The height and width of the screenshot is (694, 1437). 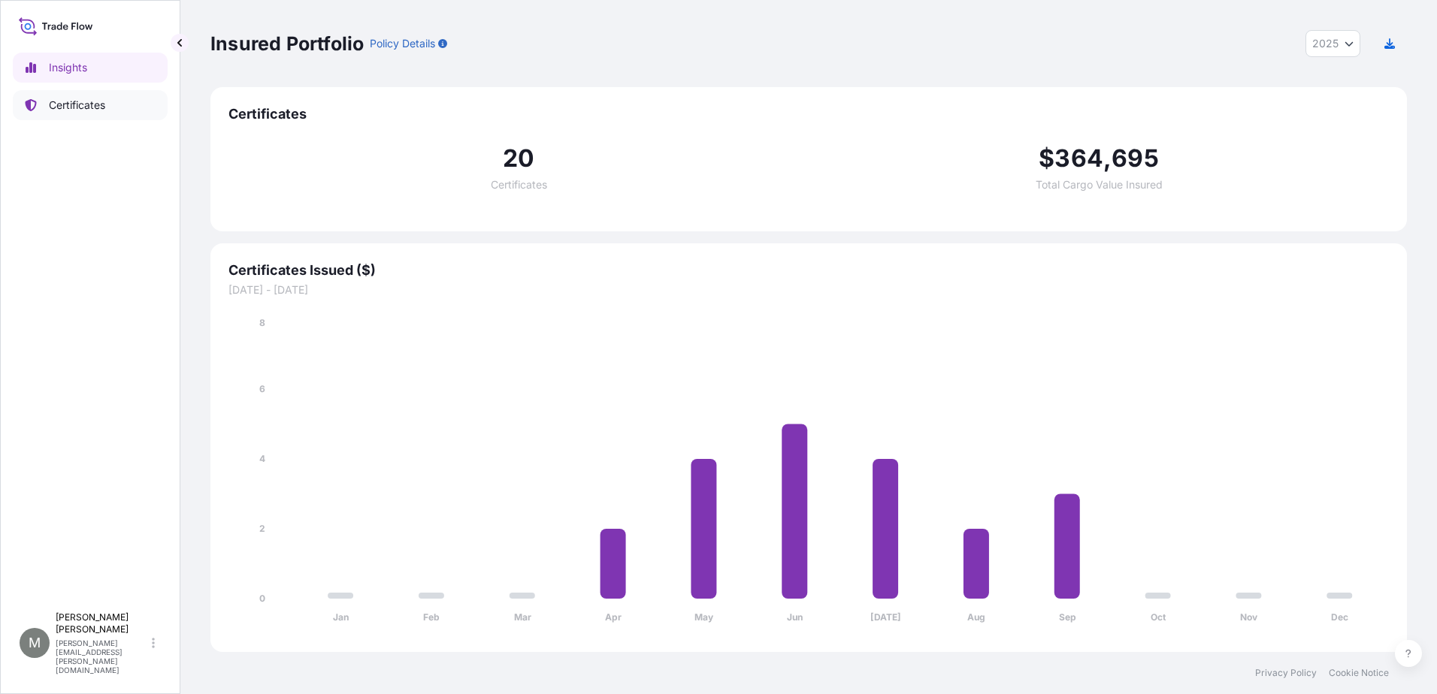 What do you see at coordinates (287, 44) in the screenshot?
I see `p: Insured Portfolio` at bounding box center [287, 44].